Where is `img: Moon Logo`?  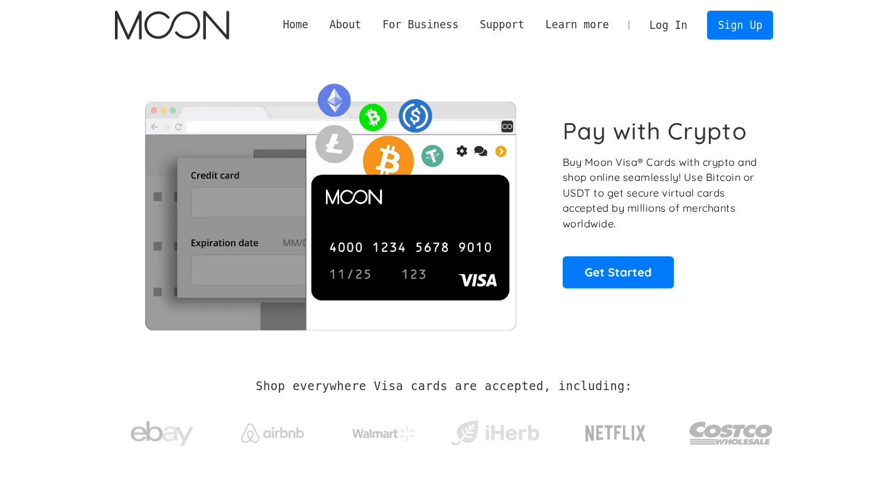 img: Moon Logo is located at coordinates (172, 25).